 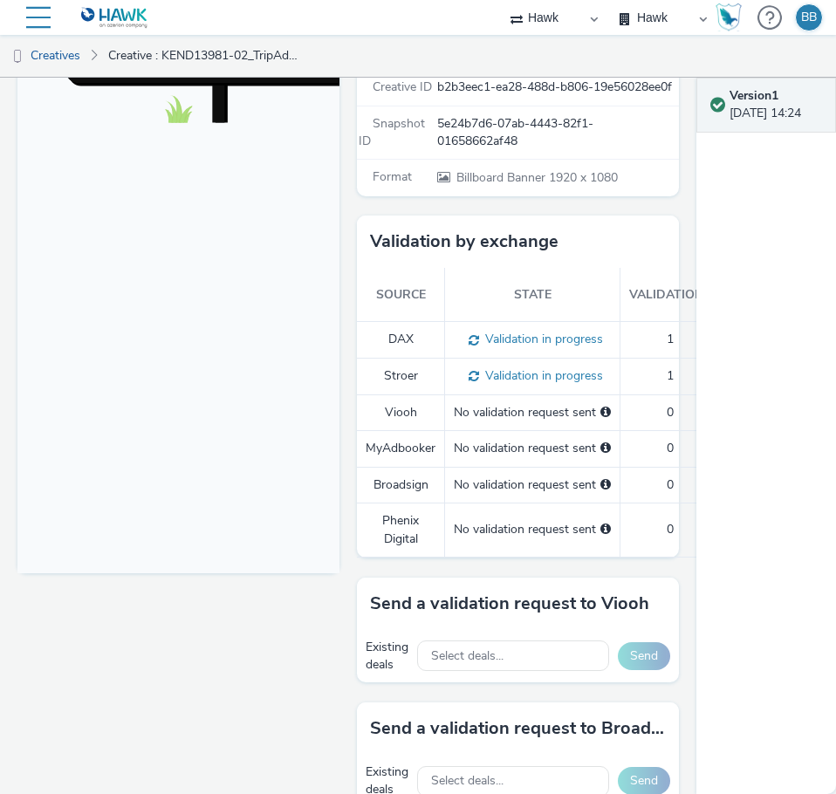 What do you see at coordinates (401, 412) in the screenshot?
I see `td: Viooh` at bounding box center [401, 412].